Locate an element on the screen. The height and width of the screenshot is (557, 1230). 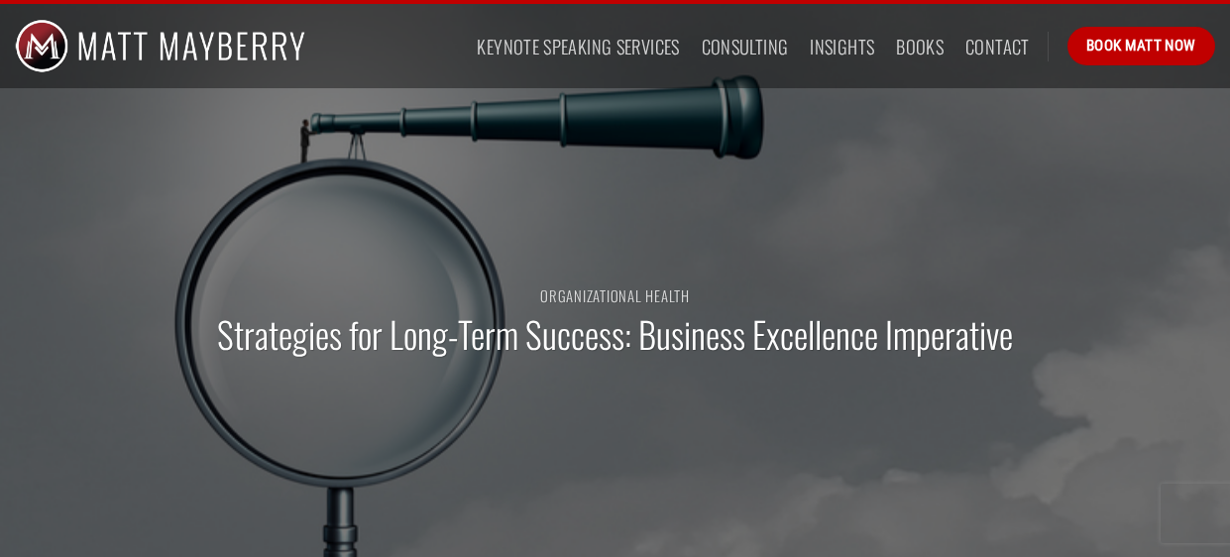
a: Books is located at coordinates (920, 47).